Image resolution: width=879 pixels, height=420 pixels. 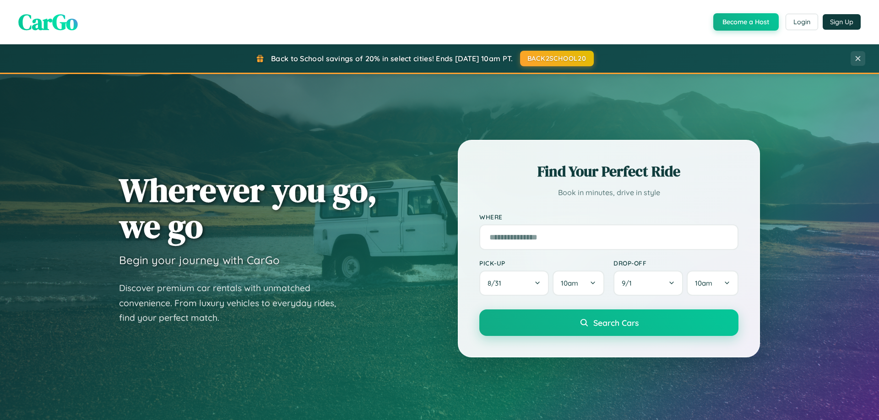 What do you see at coordinates (629, 283) in the screenshot?
I see `span: 9 / 1` at bounding box center [629, 283].